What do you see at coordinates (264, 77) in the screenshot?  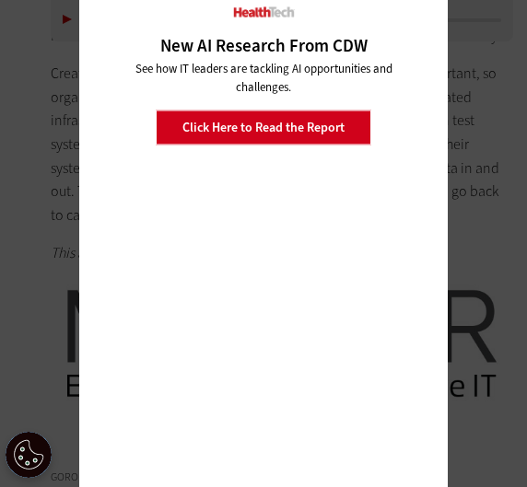 I see `p: See how IT leaders are tackling AI opportunities and challenges.` at bounding box center [264, 77].